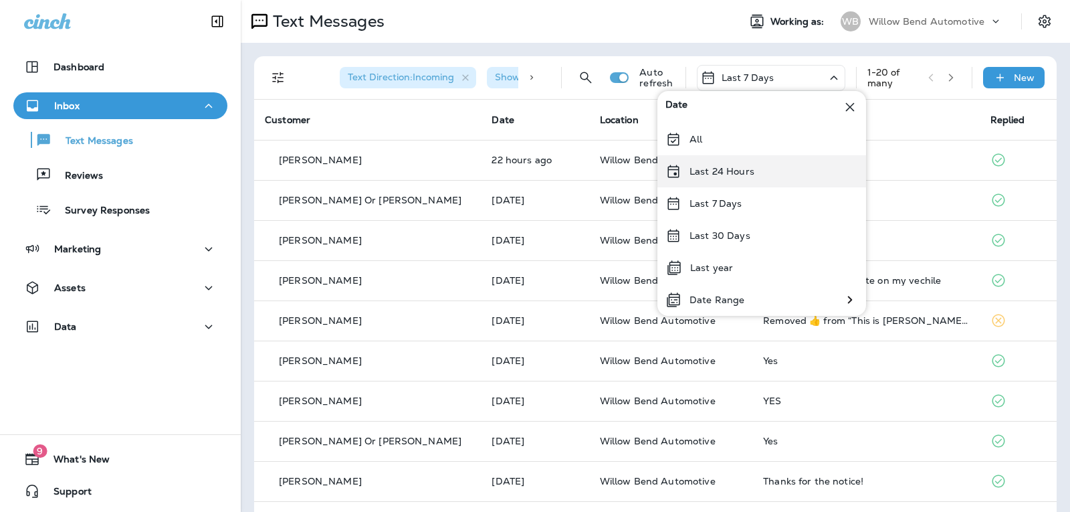 The image size is (1070, 512). What do you see at coordinates (892, 78) in the screenshot?
I see `div: 1 - 20 of many` at bounding box center [892, 78].